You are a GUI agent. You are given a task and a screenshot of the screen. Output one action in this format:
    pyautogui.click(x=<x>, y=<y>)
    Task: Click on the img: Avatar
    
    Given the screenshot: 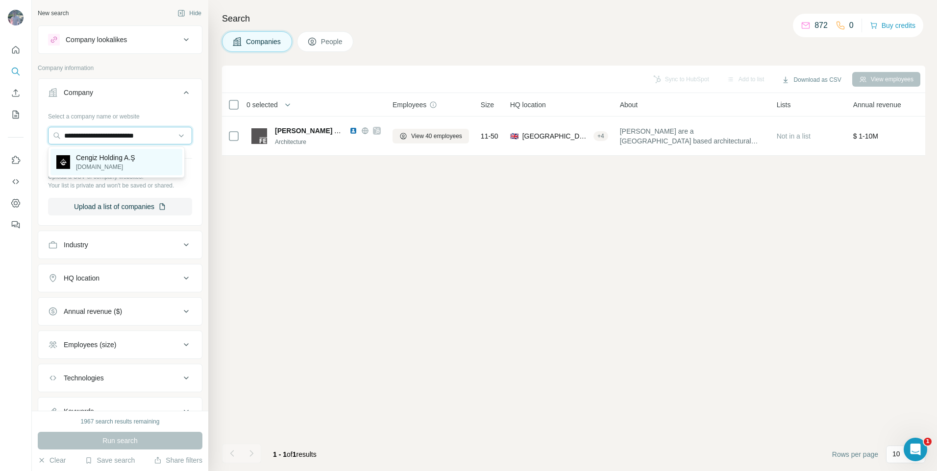 What is the action you would take?
    pyautogui.click(x=16, y=18)
    